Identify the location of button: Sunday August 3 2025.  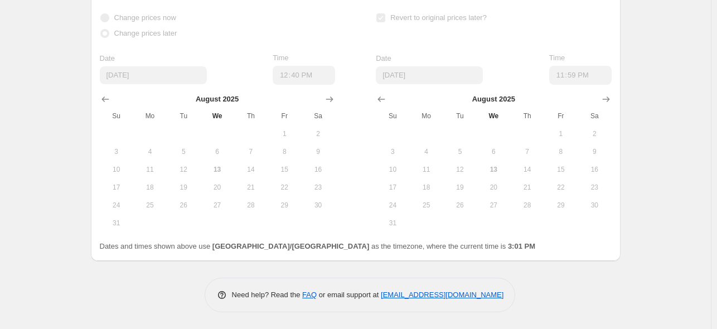
(116, 152).